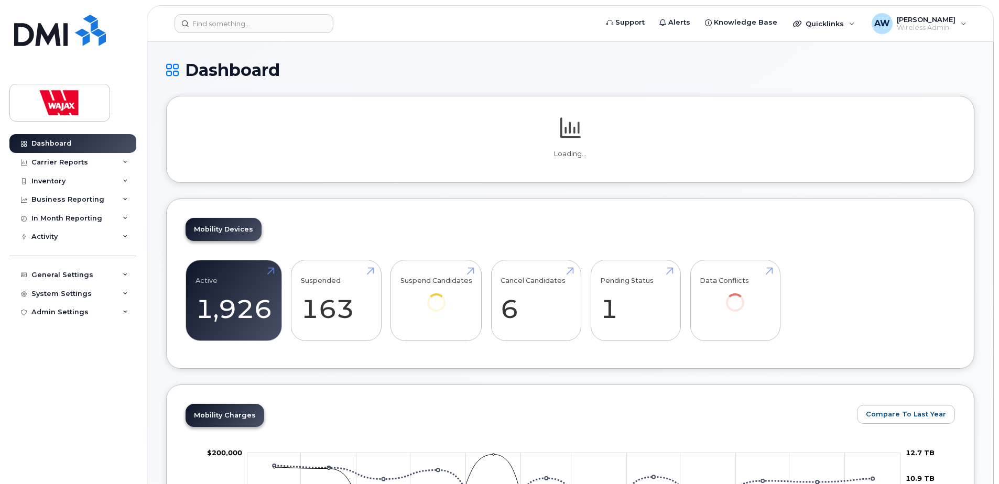 This screenshot has width=999, height=484. What do you see at coordinates (570, 154) in the screenshot?
I see `p: Loading...` at bounding box center [570, 154].